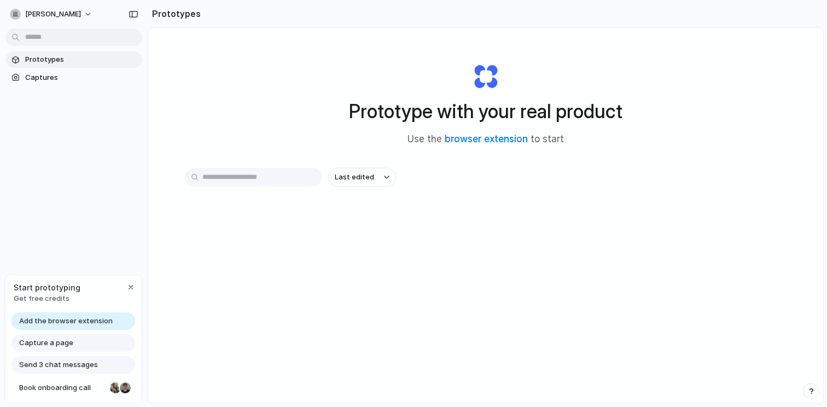 The height and width of the screenshot is (407, 827). I want to click on span: Book onboarding call, so click(62, 388).